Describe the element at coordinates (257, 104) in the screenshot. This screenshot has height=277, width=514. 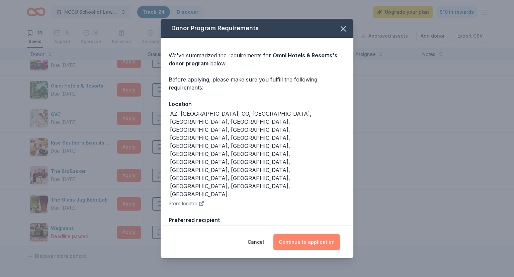
I see `div: Location` at that location.